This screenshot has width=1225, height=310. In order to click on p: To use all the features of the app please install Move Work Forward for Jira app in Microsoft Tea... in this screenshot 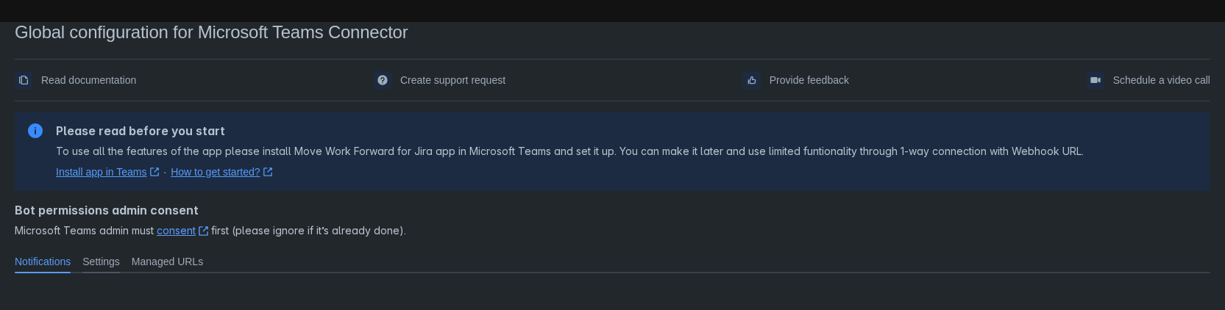, I will do `click(569, 152)`.